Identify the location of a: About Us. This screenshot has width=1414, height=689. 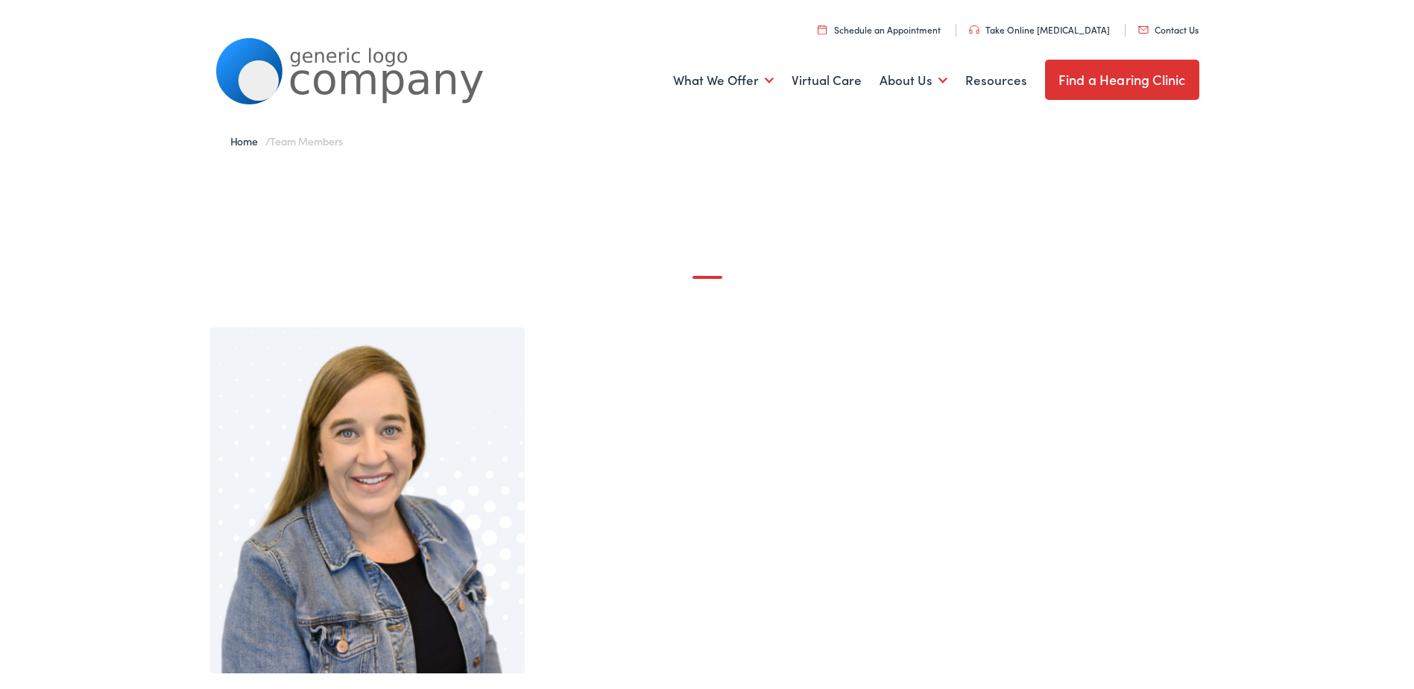
(913, 80).